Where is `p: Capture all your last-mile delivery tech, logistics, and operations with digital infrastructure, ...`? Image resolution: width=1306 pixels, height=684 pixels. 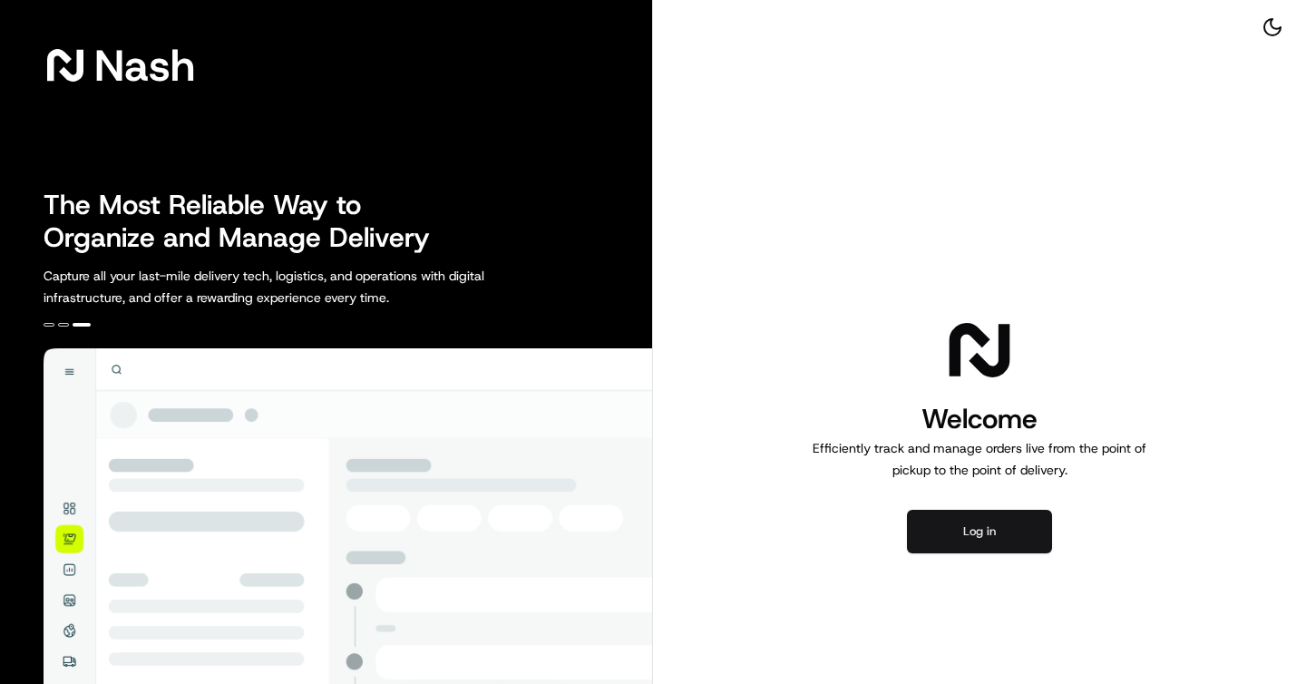
p: Capture all your last-mile delivery tech, logistics, and operations with digital infrastructure, ... is located at coordinates (305, 287).